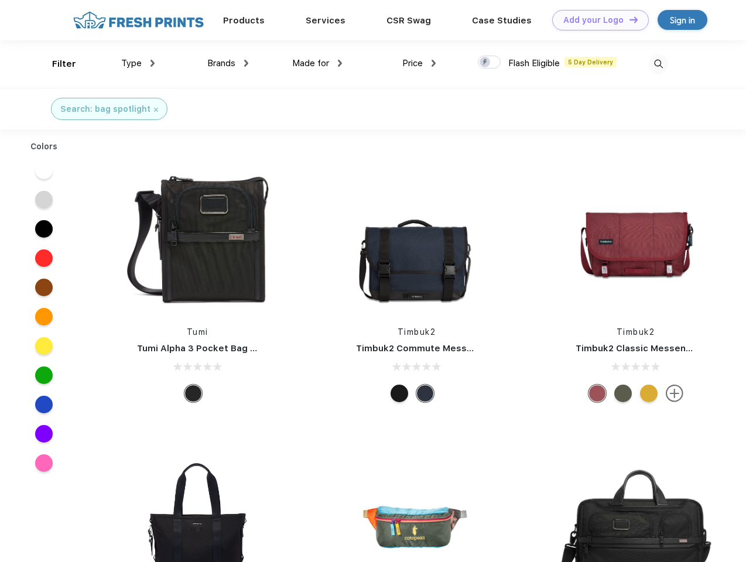 The width and height of the screenshot is (746, 562). I want to click on div: Eco Collegiate Red, so click(597, 393).